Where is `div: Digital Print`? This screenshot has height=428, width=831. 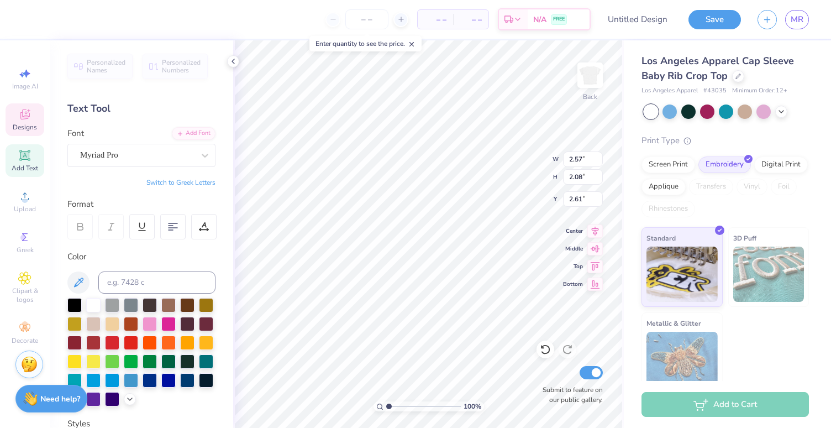 div: Digital Print is located at coordinates (781, 165).